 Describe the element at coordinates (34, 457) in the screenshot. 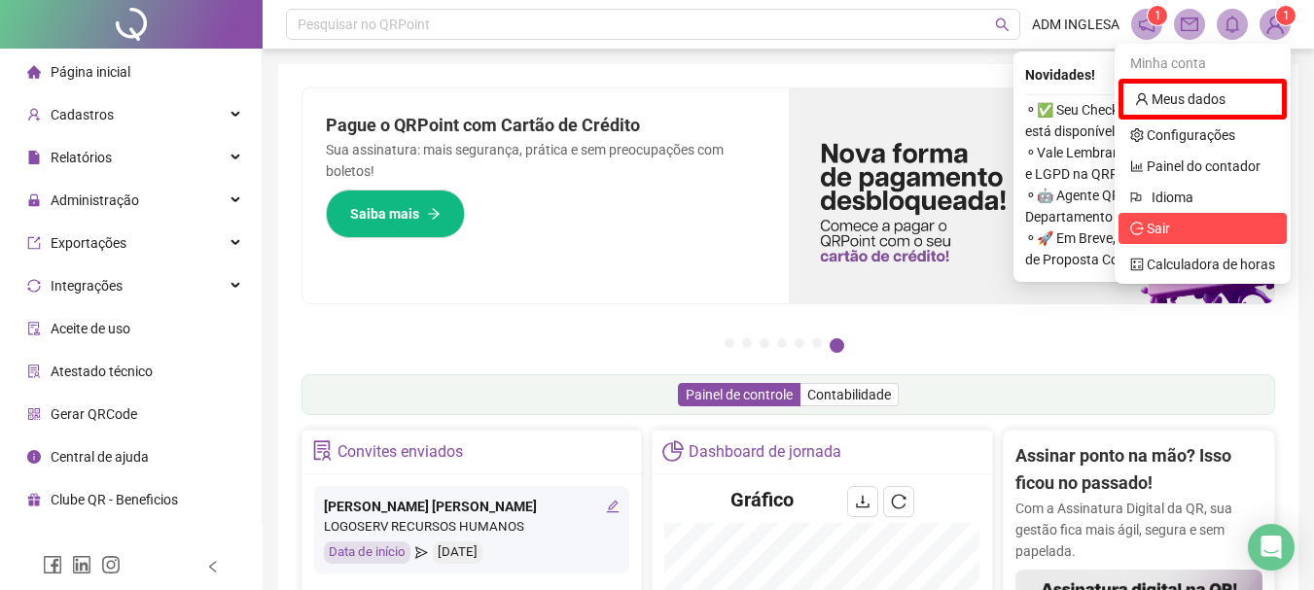

I see `span: info-circle` at that location.